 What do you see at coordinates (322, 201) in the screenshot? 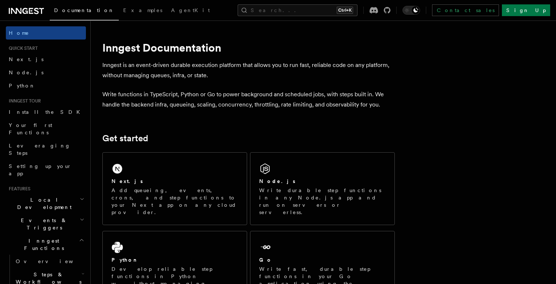
I see `p: Write durable step functions in any Node.js app and run on servers or serverless.` at bounding box center [322, 201].